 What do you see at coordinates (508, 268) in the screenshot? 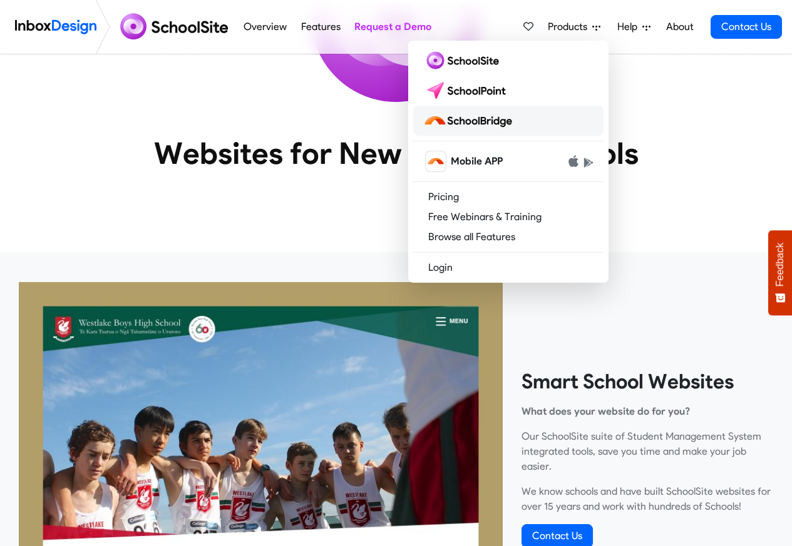
I see `a: Login` at bounding box center [508, 268].